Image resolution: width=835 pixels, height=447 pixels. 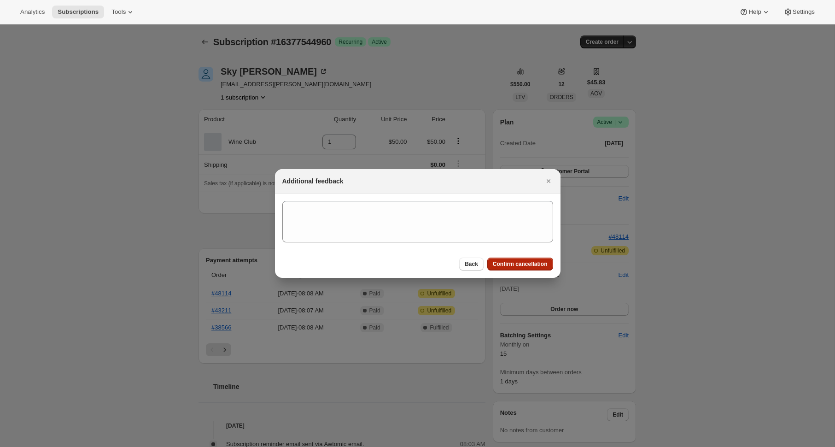 I want to click on span: Confirm cancellation, so click(x=520, y=264).